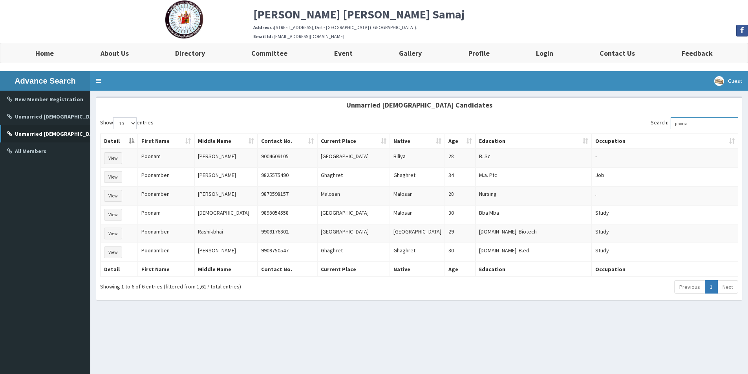  What do you see at coordinates (114, 53) in the screenshot?
I see `a: About Us` at bounding box center [114, 53].